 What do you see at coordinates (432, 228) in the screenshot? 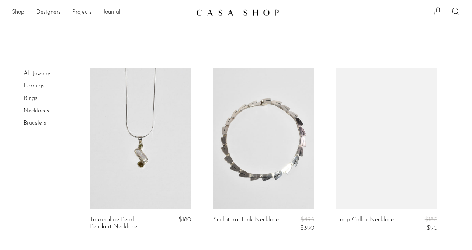
I see `span: $90` at bounding box center [432, 228].